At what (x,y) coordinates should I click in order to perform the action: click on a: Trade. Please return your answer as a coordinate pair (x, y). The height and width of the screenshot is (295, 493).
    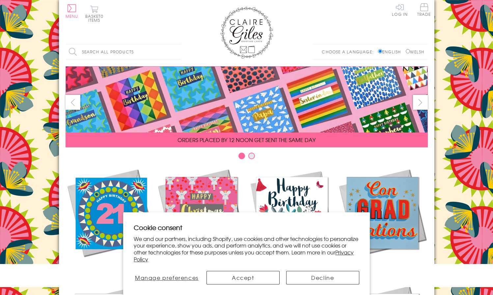
    Looking at the image, I should click on (424, 10).